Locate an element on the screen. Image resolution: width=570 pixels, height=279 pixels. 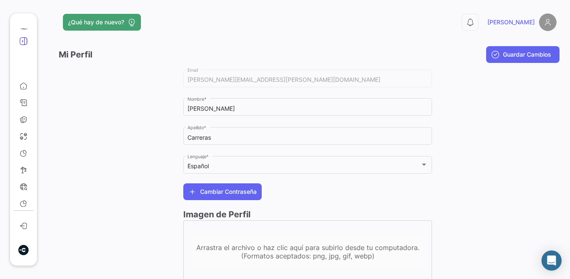
button: Cambiar Contraseña is located at coordinates (222, 192).